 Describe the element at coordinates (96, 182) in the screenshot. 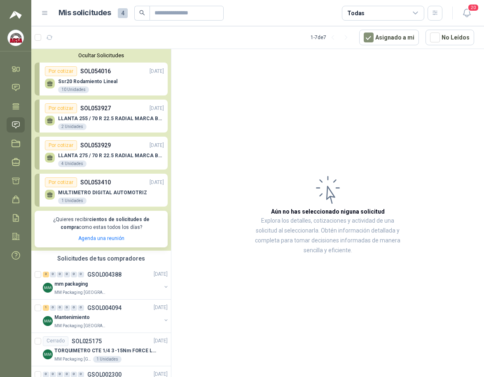

I see `p: SOL053410` at that location.